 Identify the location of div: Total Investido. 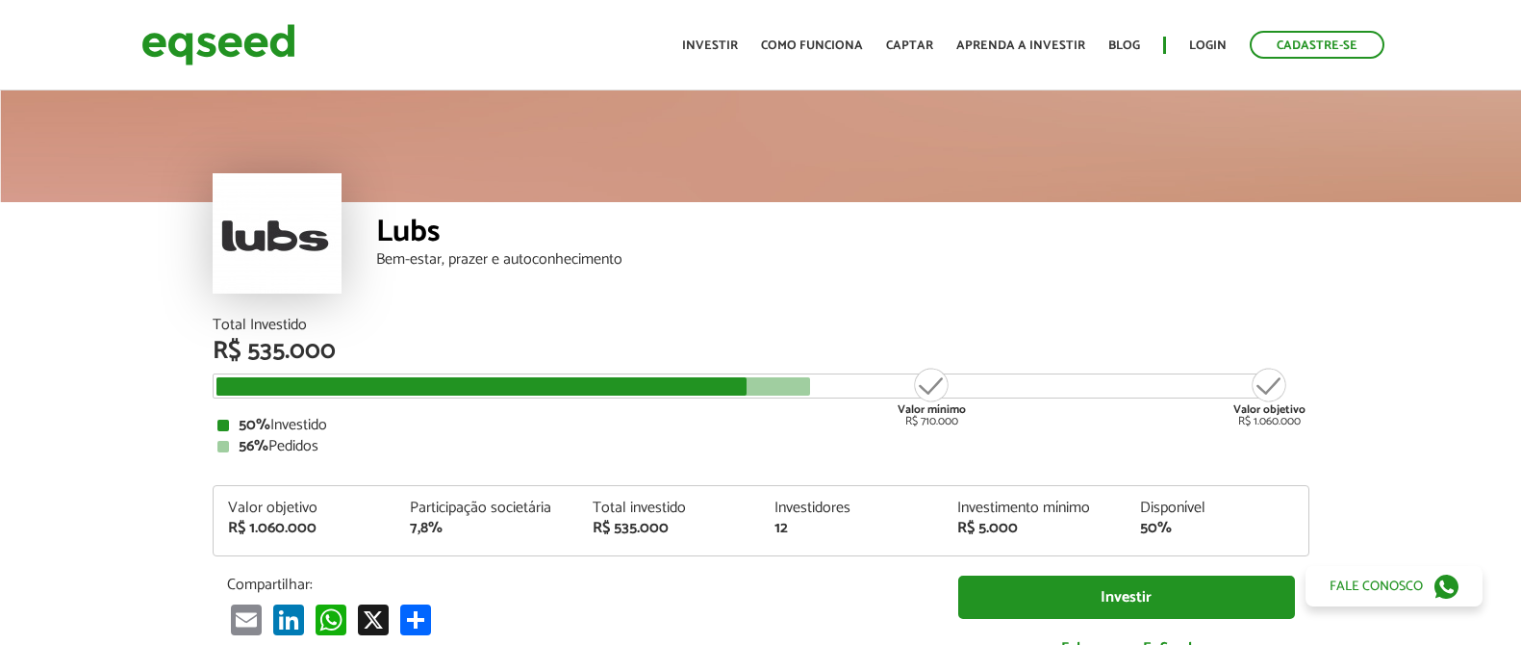
(761, 325).